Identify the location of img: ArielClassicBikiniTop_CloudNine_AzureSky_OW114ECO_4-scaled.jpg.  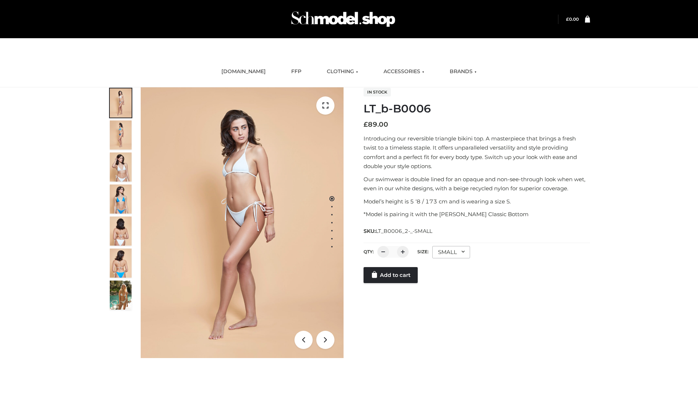
(121, 199).